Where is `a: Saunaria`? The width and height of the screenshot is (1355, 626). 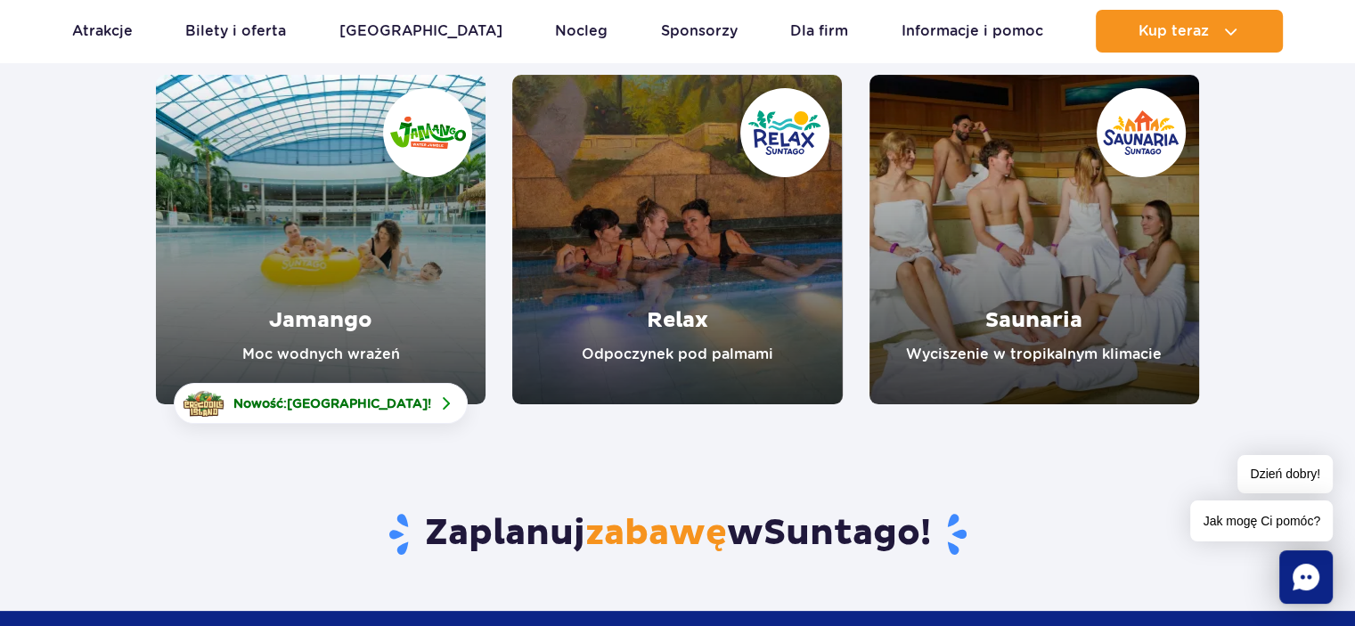
a: Saunaria is located at coordinates (1035, 240).